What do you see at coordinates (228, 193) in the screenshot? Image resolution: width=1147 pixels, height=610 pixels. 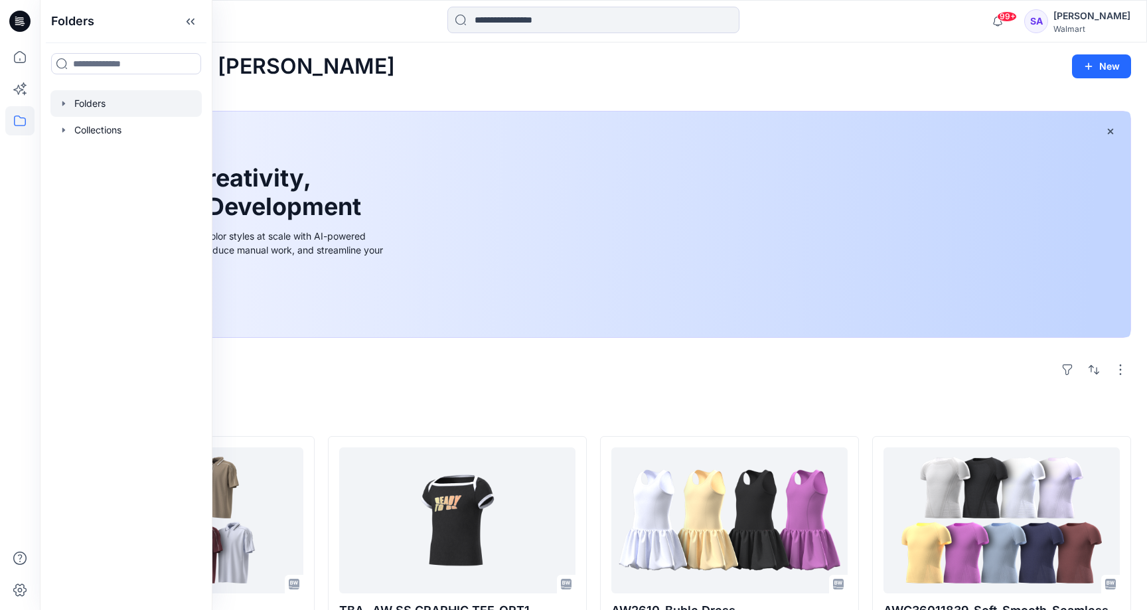 I see `h1: Unleash Creativity, Speed Up Development` at bounding box center [228, 193].